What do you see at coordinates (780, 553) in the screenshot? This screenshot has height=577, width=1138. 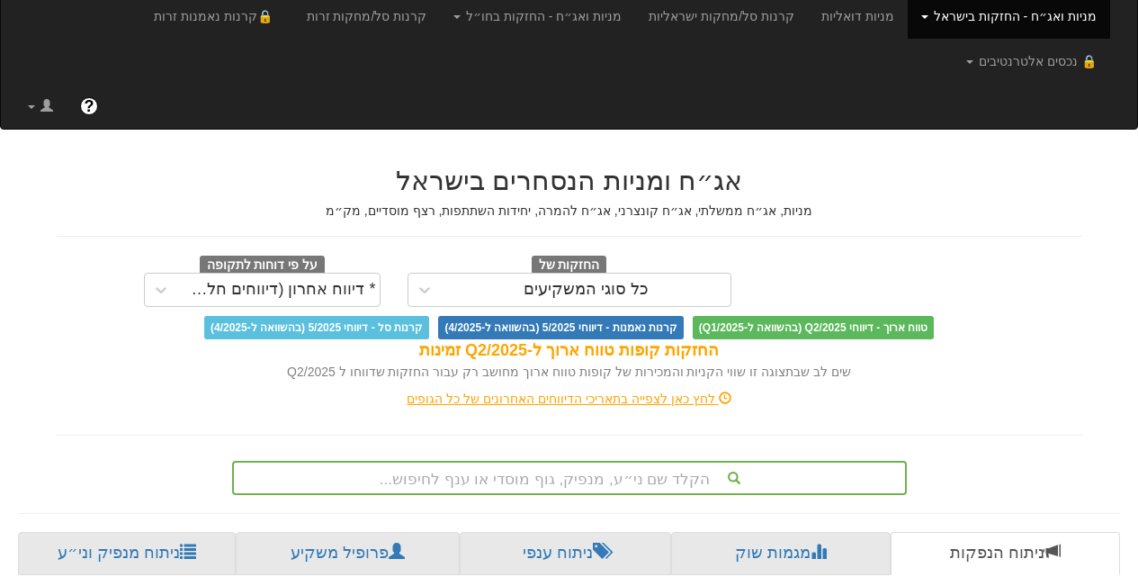 I see `a: מגמות שוק` at bounding box center [780, 553].